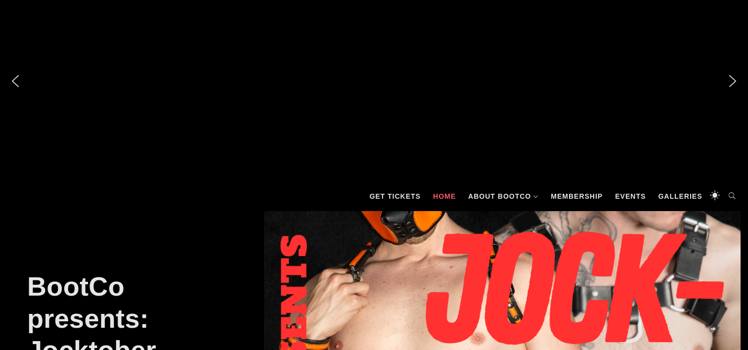  Describe the element at coordinates (15, 81) in the screenshot. I see `div: previous arrow` at that location.